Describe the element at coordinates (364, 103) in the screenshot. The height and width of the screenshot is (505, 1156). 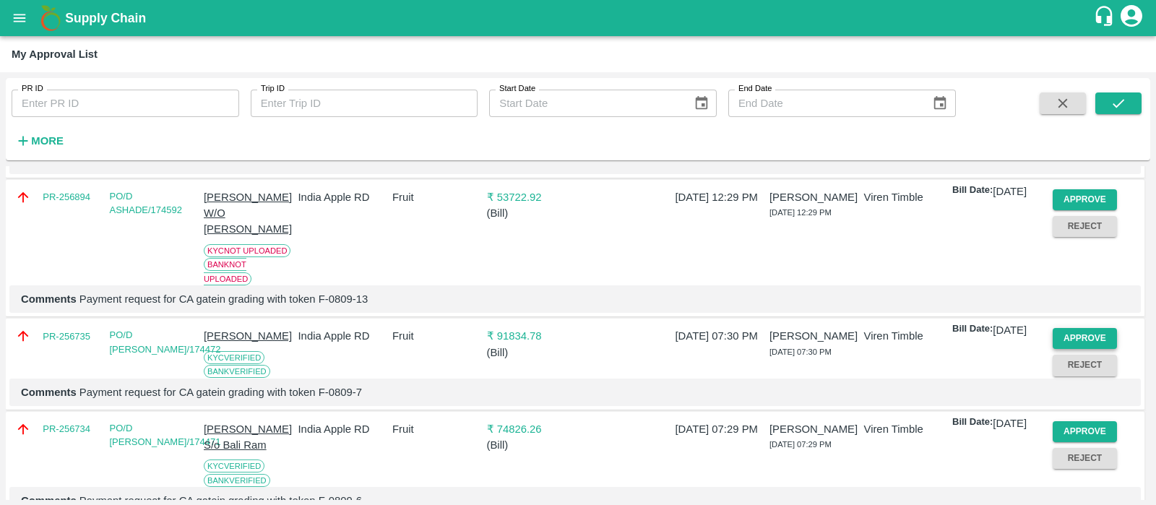
I see `input: Enter Trip ID` at that location.